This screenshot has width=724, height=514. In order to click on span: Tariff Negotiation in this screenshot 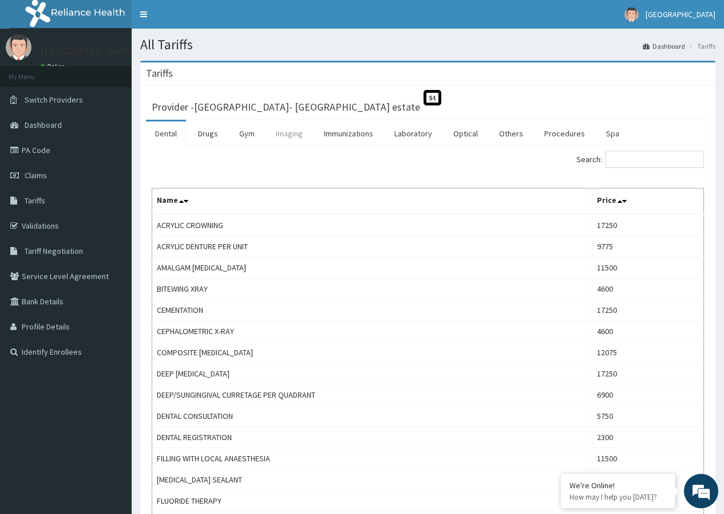, I will do `click(54, 251)`.